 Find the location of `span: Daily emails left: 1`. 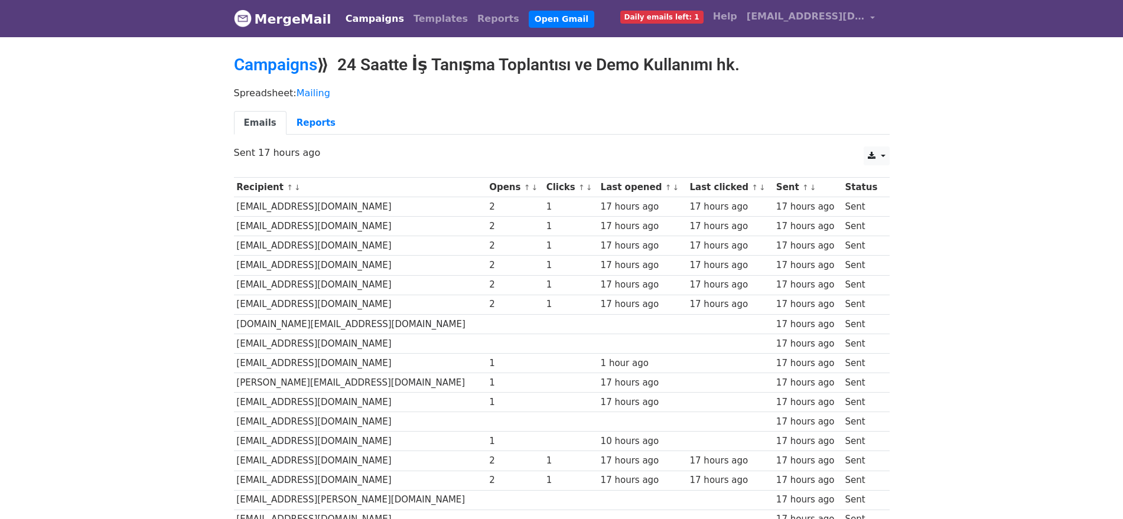

span: Daily emails left: 1 is located at coordinates (661, 17).